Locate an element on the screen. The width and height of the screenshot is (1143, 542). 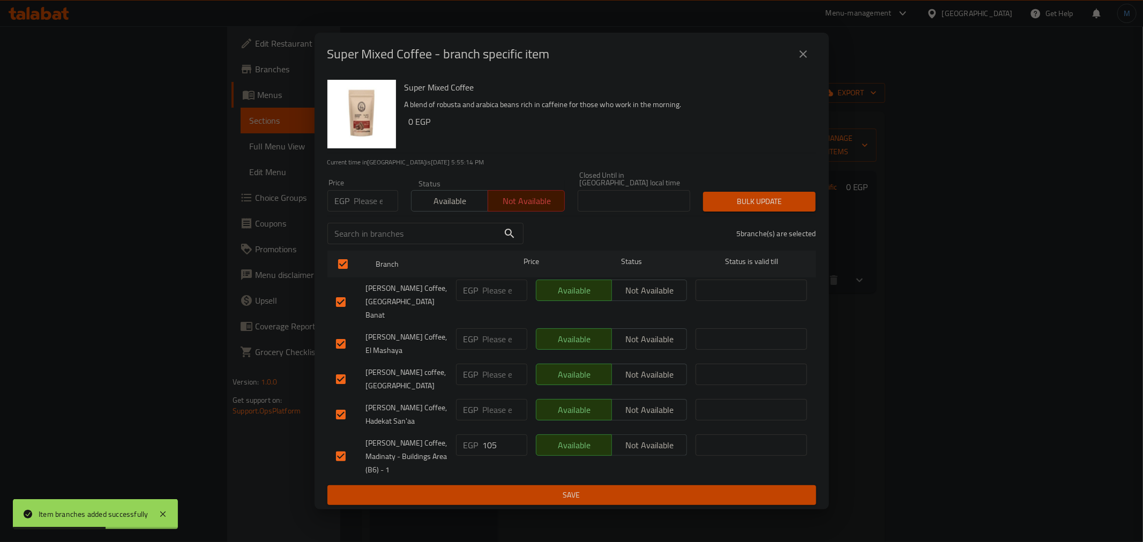
span: Status is located at coordinates (631, 262).